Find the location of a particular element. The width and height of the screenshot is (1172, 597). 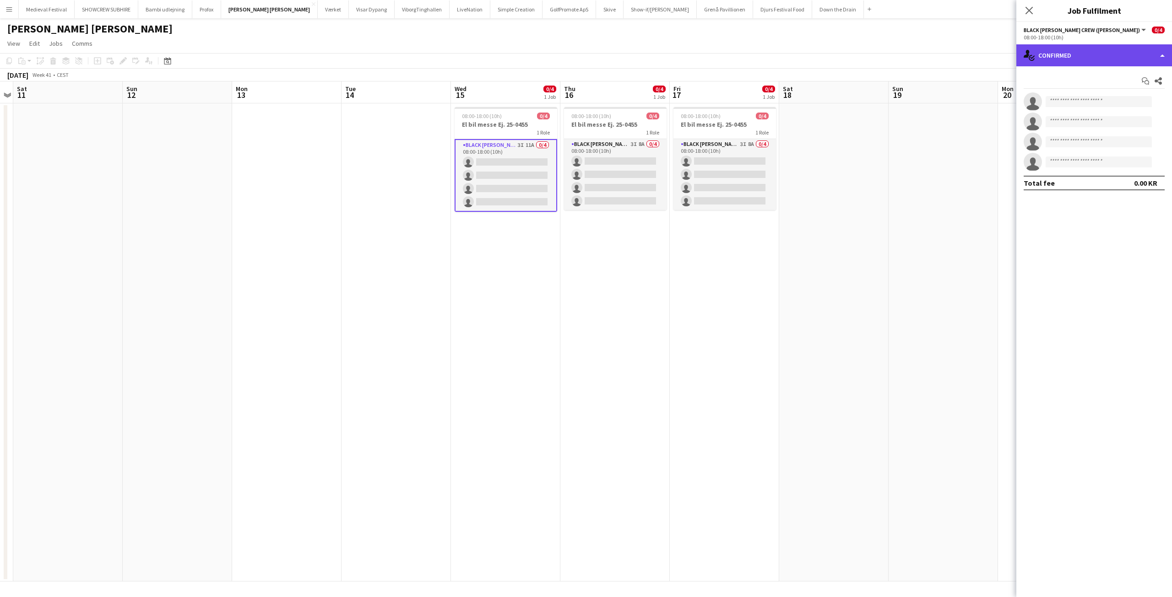

button: Medieval Festival is located at coordinates (47, 9).